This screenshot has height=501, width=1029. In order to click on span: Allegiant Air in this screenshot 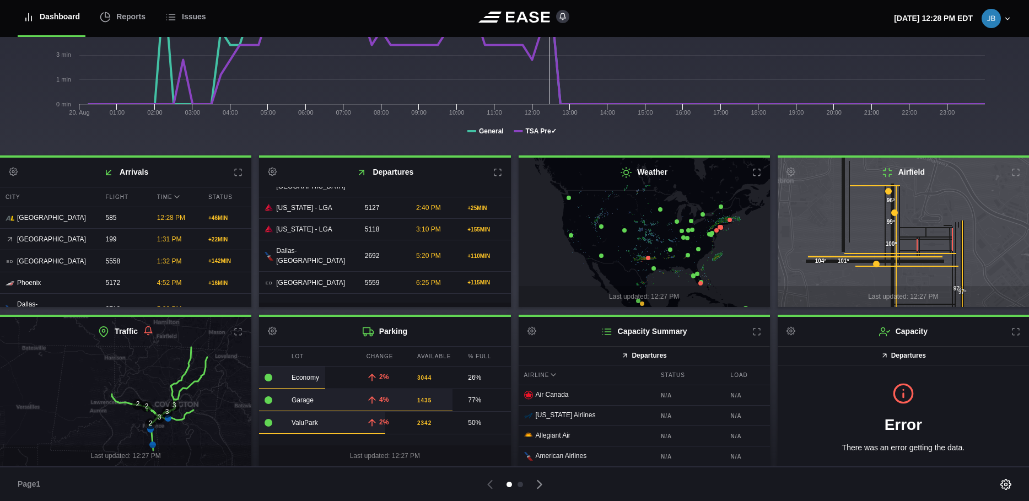, I will do `click(553, 435)`.